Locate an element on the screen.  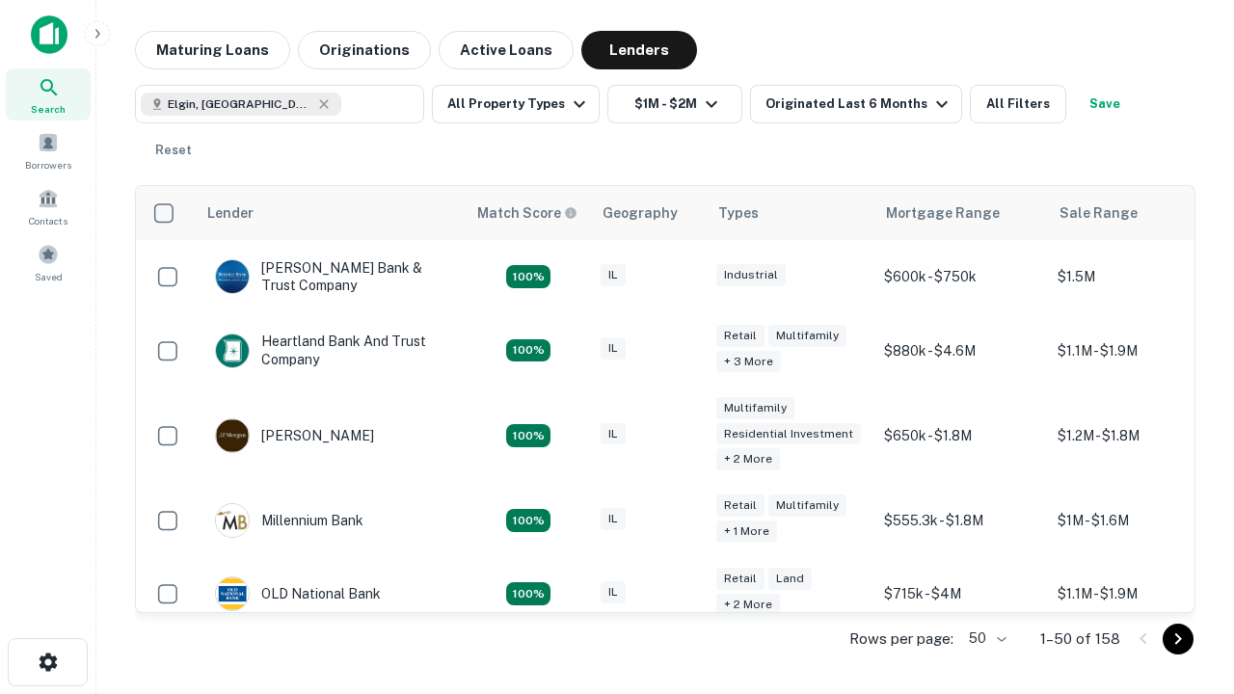
div: OLD National Bank is located at coordinates (298, 594).